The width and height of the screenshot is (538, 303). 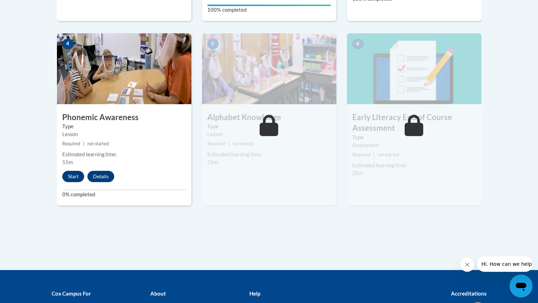 What do you see at coordinates (158, 293) in the screenshot?
I see `b: About` at bounding box center [158, 293].